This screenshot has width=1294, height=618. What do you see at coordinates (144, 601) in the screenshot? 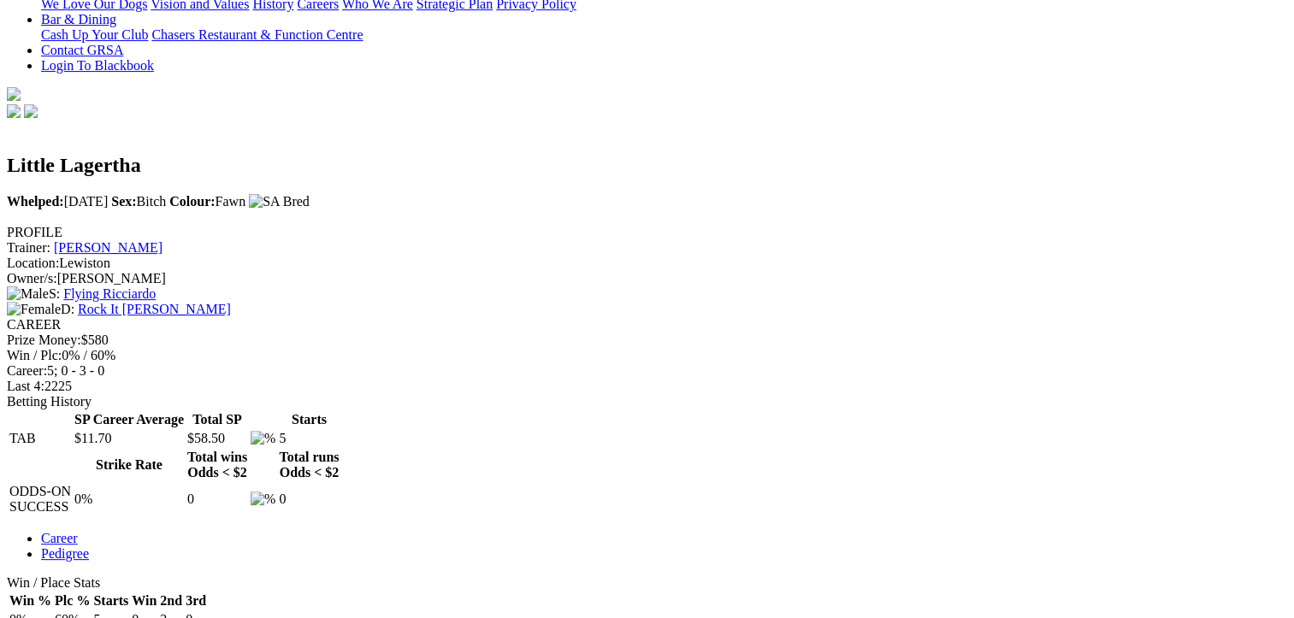
I see `th: Win` at bounding box center [144, 601].